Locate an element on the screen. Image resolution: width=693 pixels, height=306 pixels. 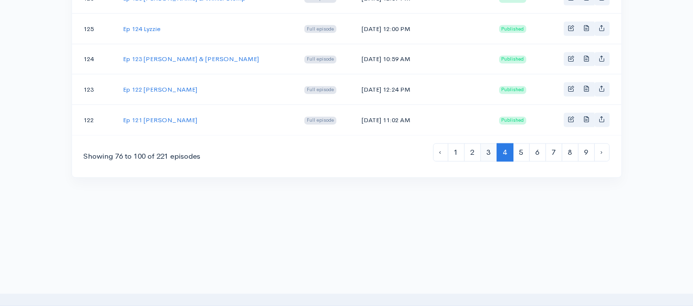
a: 5 is located at coordinates (521, 152).